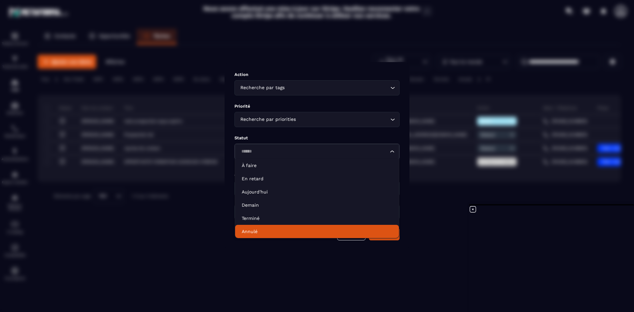 The width and height of the screenshot is (634, 312). I want to click on p: À faire, so click(317, 165).